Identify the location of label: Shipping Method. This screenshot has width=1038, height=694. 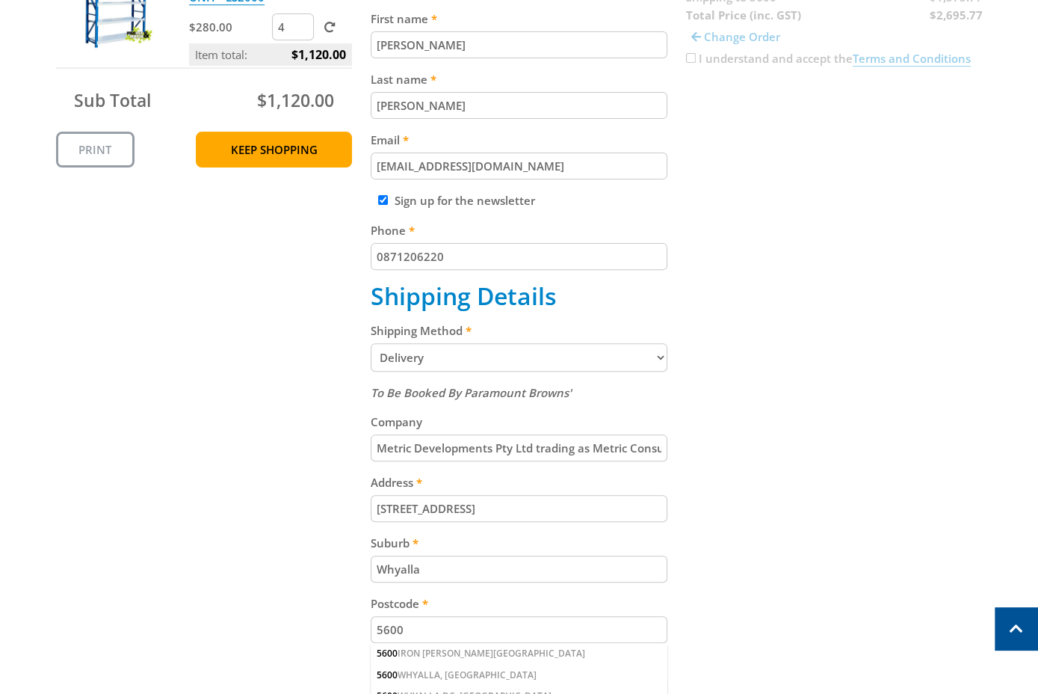
(519, 330).